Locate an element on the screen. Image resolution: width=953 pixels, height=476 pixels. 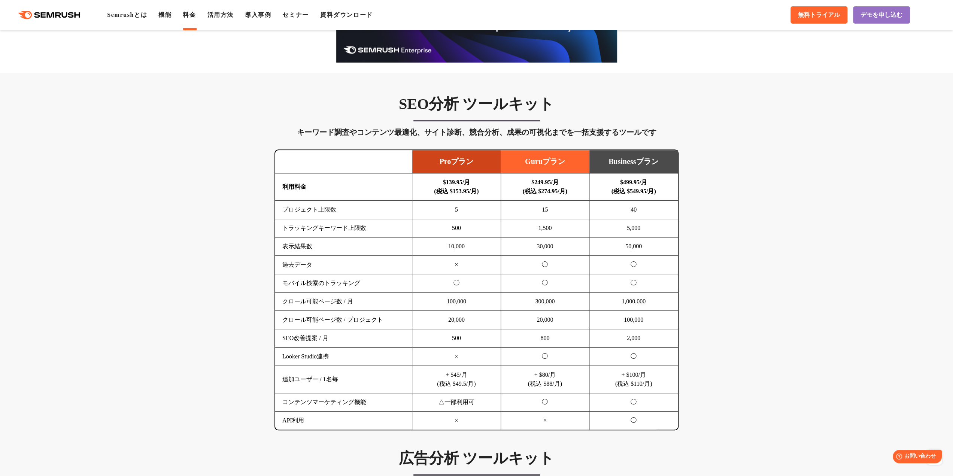
div: キーワード調査やコンテンツ最適化、サイト診断、競合分析、成果の可視化までを一括支援するツールです is located at coordinates (476, 132).